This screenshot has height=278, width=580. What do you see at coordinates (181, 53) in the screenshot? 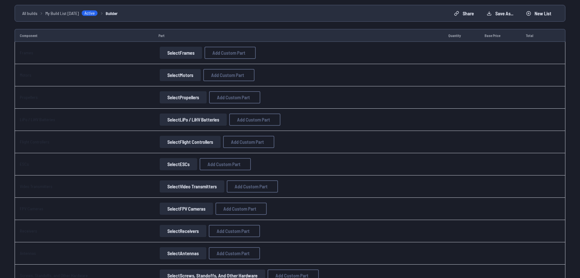
I see `button: SelectFrames` at bounding box center [181, 53].